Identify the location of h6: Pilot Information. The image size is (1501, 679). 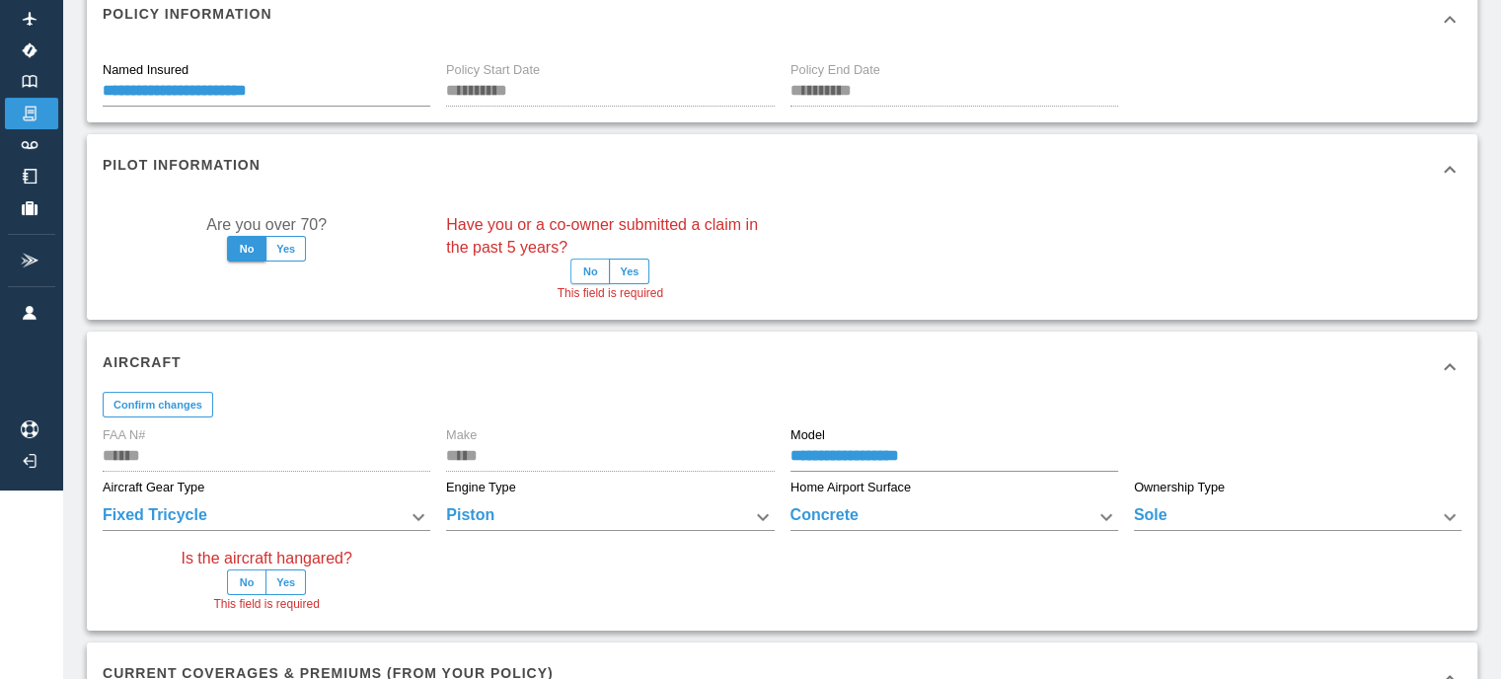
(182, 165).